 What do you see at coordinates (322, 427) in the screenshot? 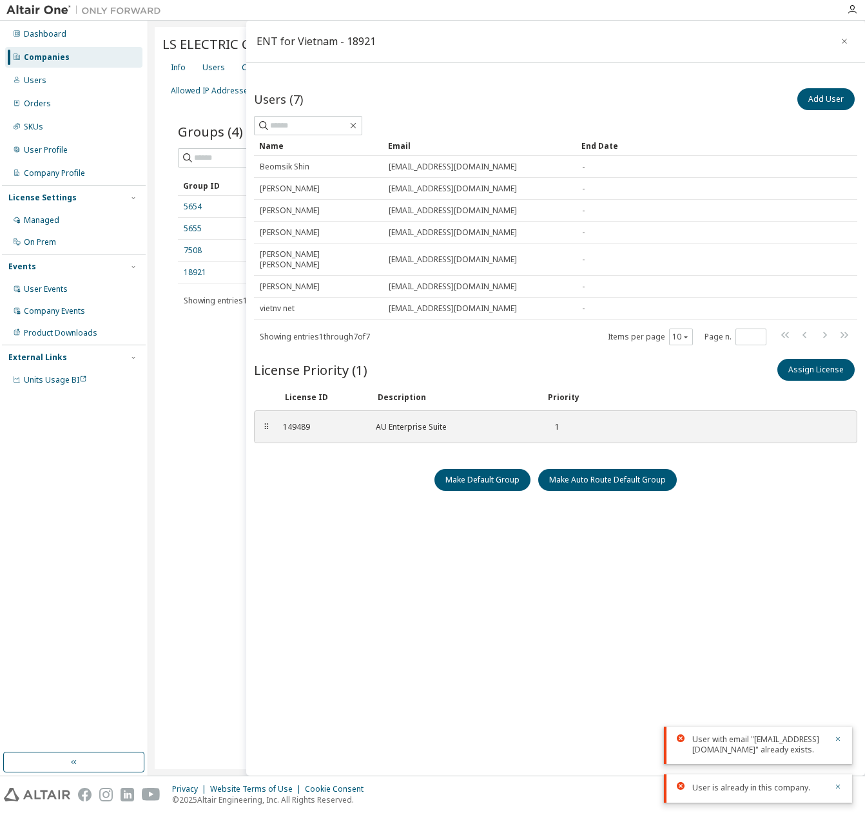
I see `div: 149489` at bounding box center [322, 427].